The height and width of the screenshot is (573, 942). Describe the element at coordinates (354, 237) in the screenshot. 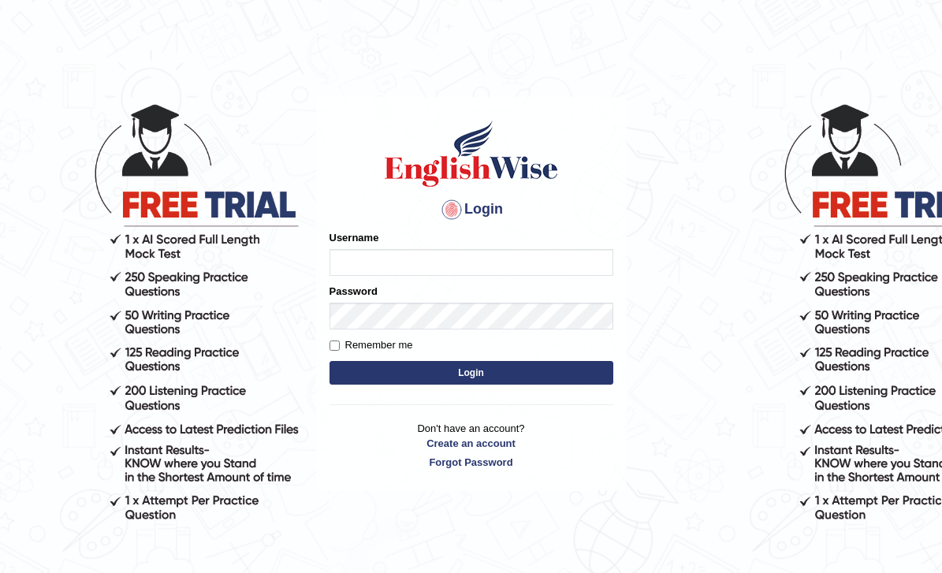

I see `label: Username` at that location.